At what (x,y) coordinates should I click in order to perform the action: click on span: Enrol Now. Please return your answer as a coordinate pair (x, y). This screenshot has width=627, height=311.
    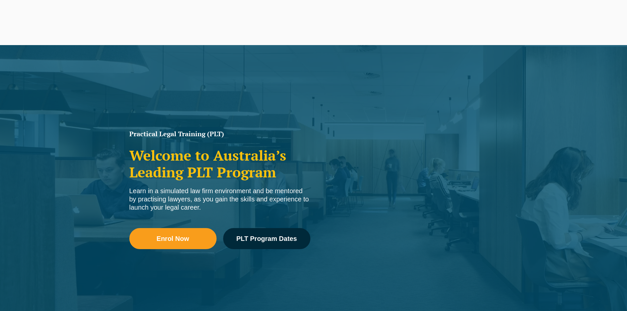
    Looking at the image, I should click on (173, 238).